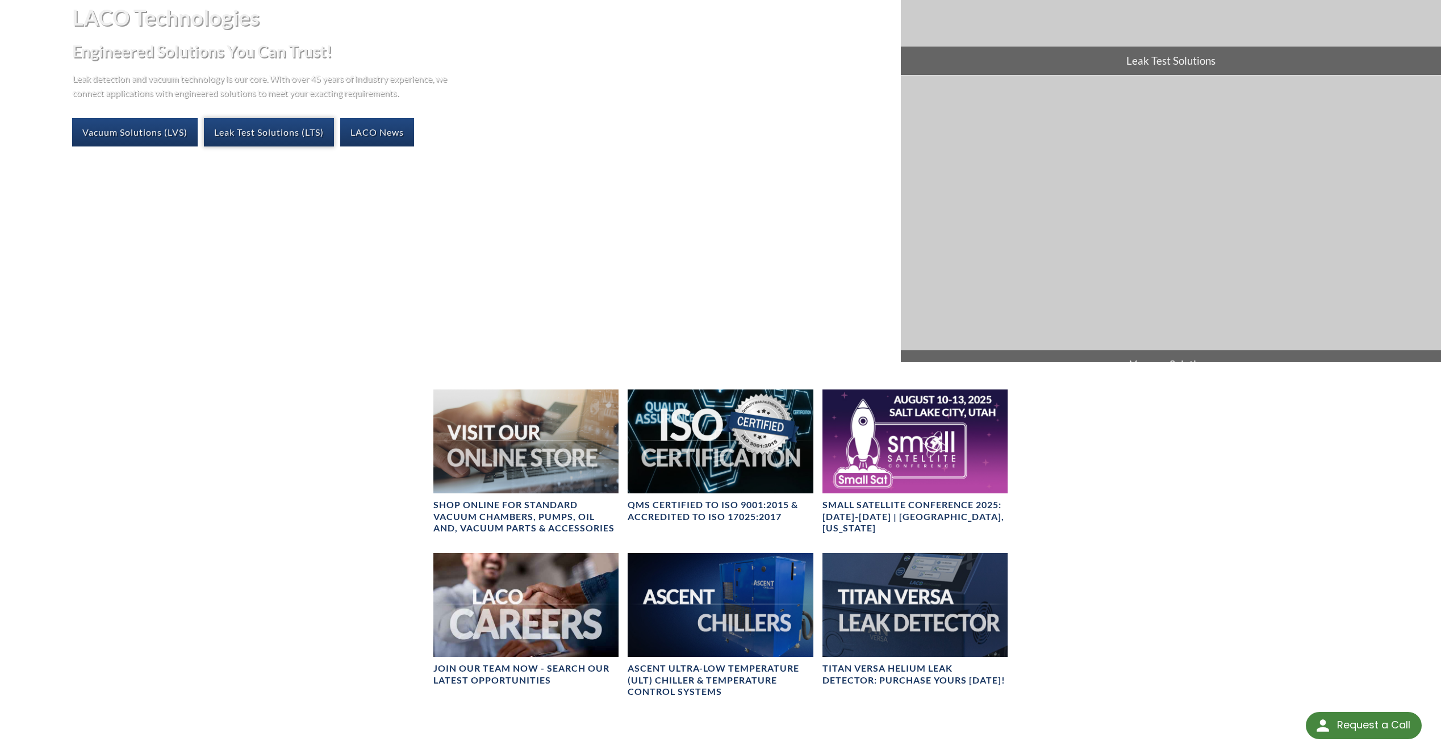 The width and height of the screenshot is (1441, 746). What do you see at coordinates (720, 626) in the screenshot?
I see `a: Ascent Chiller ImageAscent Ultra-Low Temperature (ULT) Chiller & Temperature Control Systems` at bounding box center [720, 626].